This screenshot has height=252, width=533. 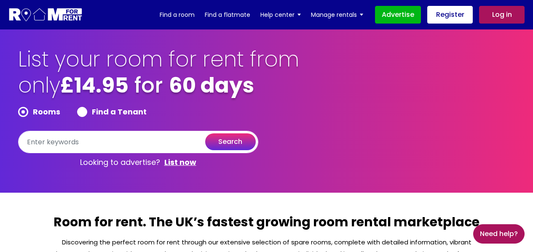 I want to click on a: Log in, so click(x=502, y=15).